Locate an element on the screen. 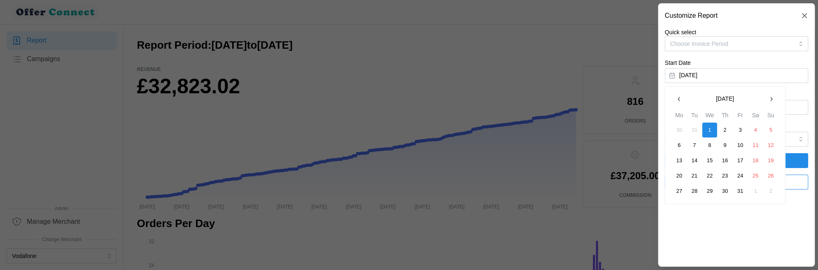 This screenshot has width=818, height=270. button: 20 January 2025 is located at coordinates (679, 176).